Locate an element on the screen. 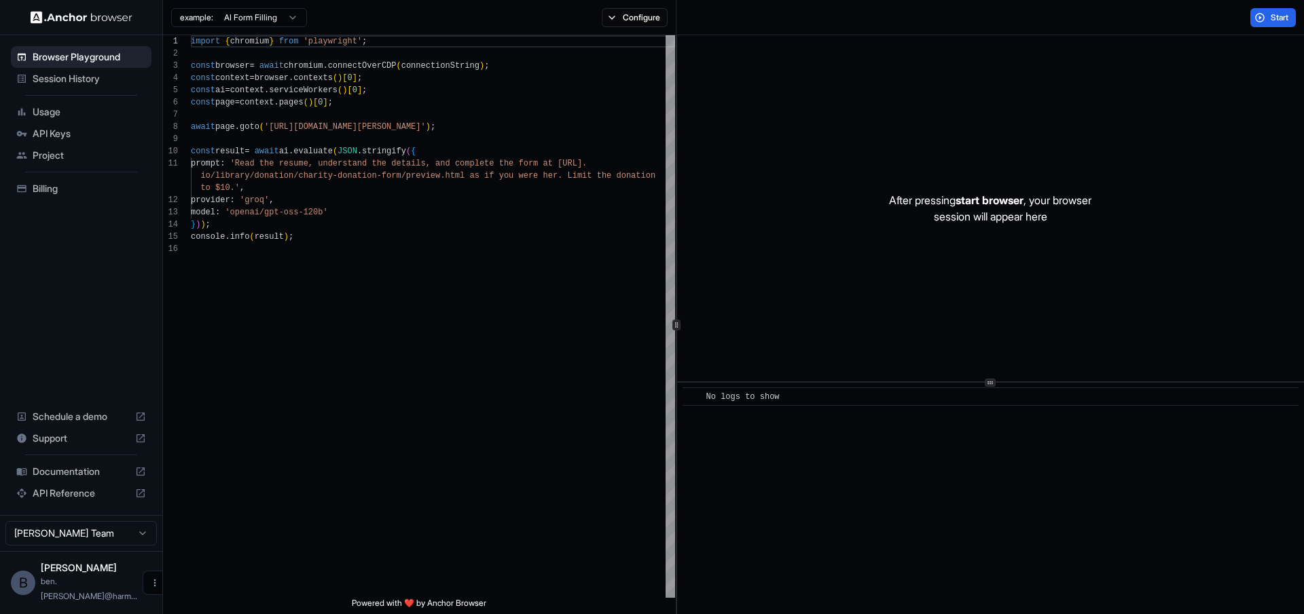 The image size is (1304, 614). img: Anchor Logo is located at coordinates (81, 17).